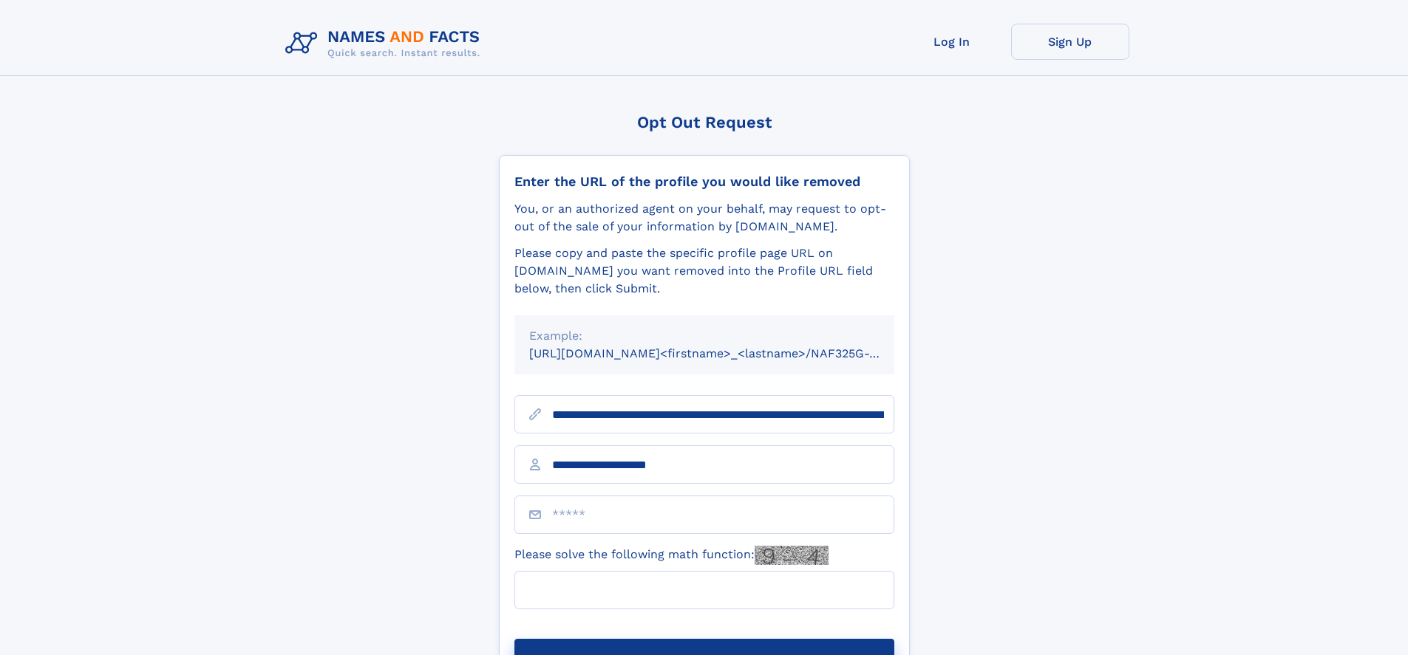 The height and width of the screenshot is (655, 1408). Describe the element at coordinates (704, 336) in the screenshot. I see `div: Example:` at that location.